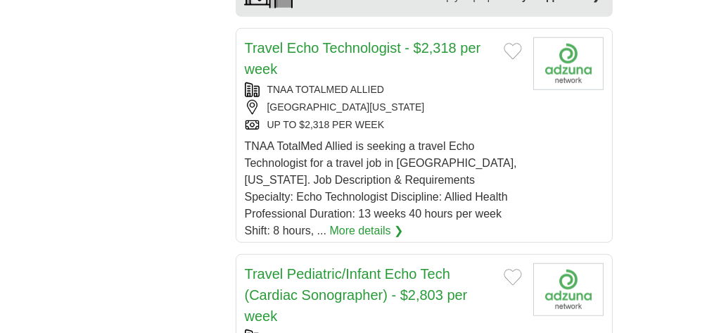 The width and height of the screenshot is (707, 333). Describe the element at coordinates (356, 295) in the screenshot. I see `a: Travel Pediatric/Infant Echo Tech (Cardiac Sonographer) - $2,803 per week` at that location.